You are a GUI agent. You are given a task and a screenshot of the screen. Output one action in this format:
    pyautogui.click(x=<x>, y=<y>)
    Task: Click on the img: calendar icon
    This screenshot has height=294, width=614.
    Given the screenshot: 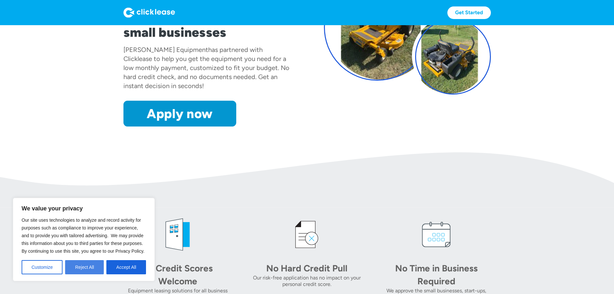 What is the action you would take?
    pyautogui.click(x=436, y=234)
    